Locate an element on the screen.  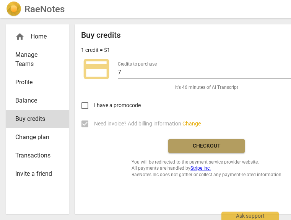
a: Change plan is located at coordinates (37, 137).